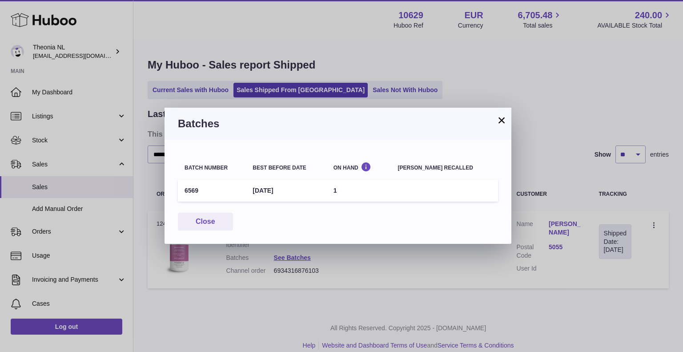  I want to click on div: On Hand, so click(359, 166).